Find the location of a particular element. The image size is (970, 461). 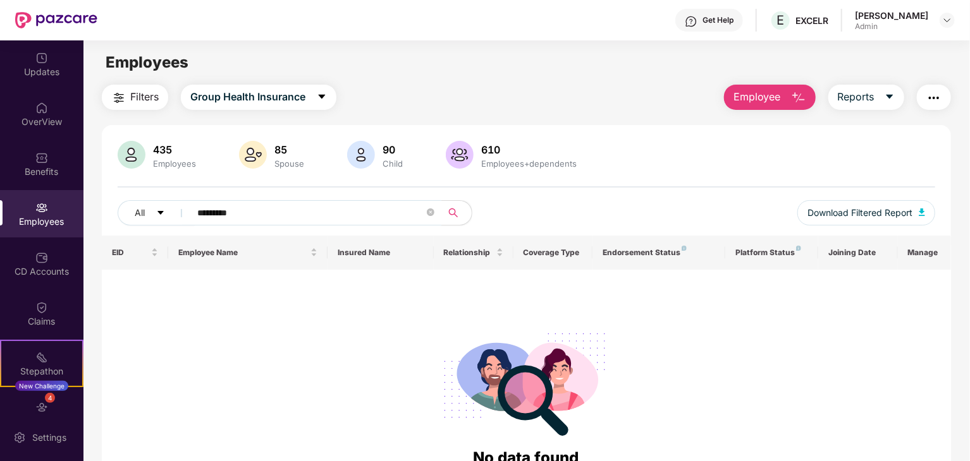

div: Settings is located at coordinates (49, 438).